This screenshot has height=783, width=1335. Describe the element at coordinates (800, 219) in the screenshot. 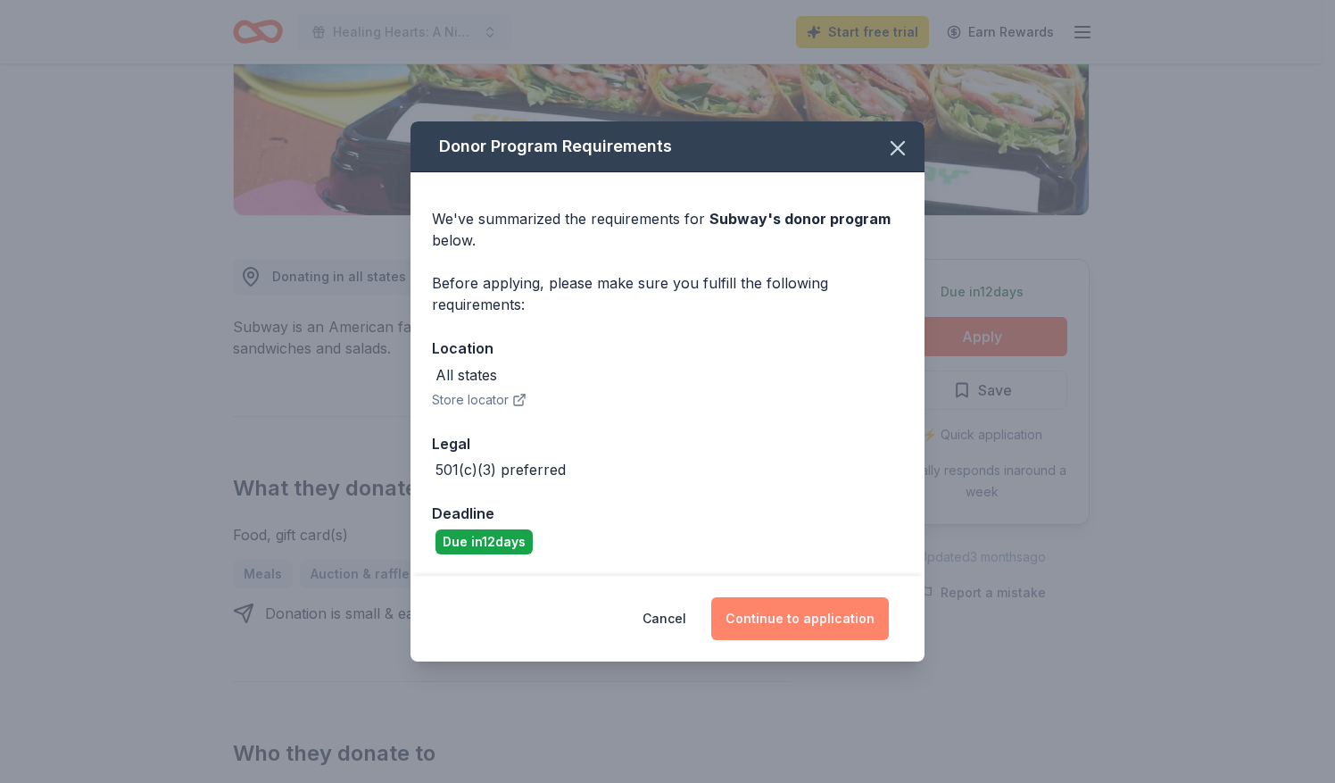

I see `span: Subway 's donor program` at that location.